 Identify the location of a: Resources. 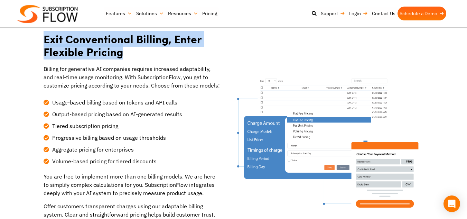
(183, 13).